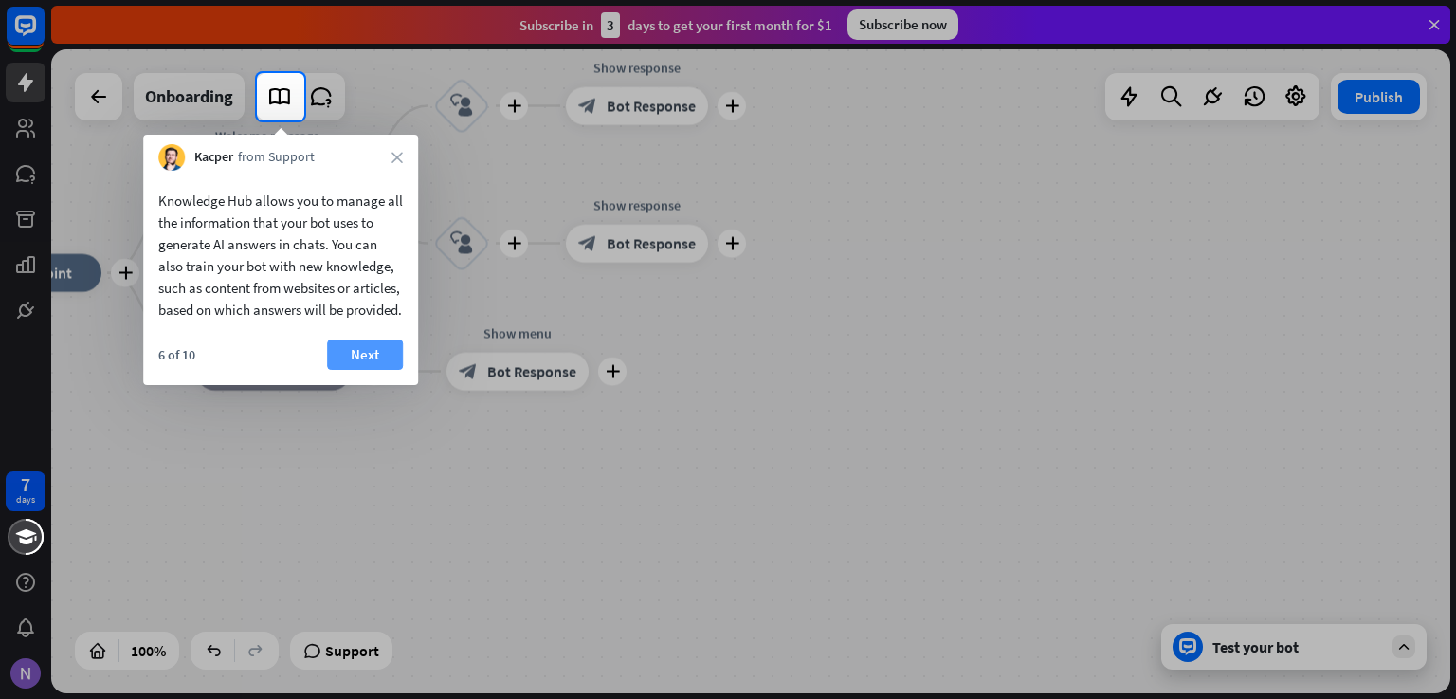 This screenshot has width=1456, height=699. I want to click on span: Kacper, so click(213, 157).